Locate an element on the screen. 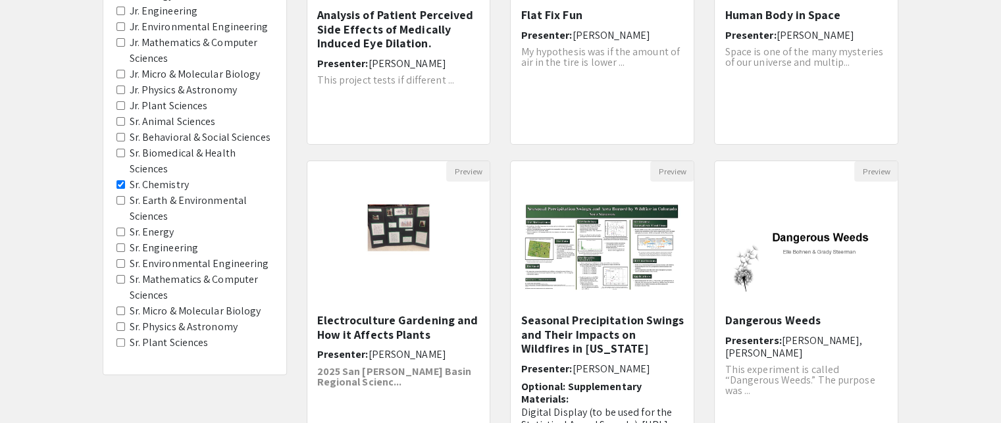 The height and width of the screenshot is (423, 1001). span: My hypothesis was if the amount of air in the tire is lower ... is located at coordinates (599, 57).